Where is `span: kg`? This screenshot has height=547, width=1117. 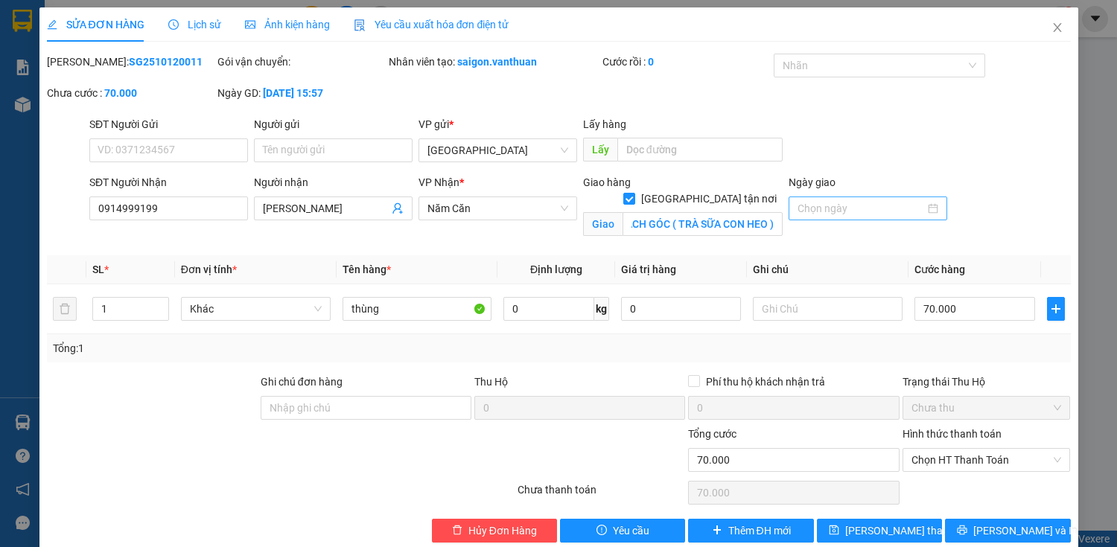 span: kg is located at coordinates (601, 309).